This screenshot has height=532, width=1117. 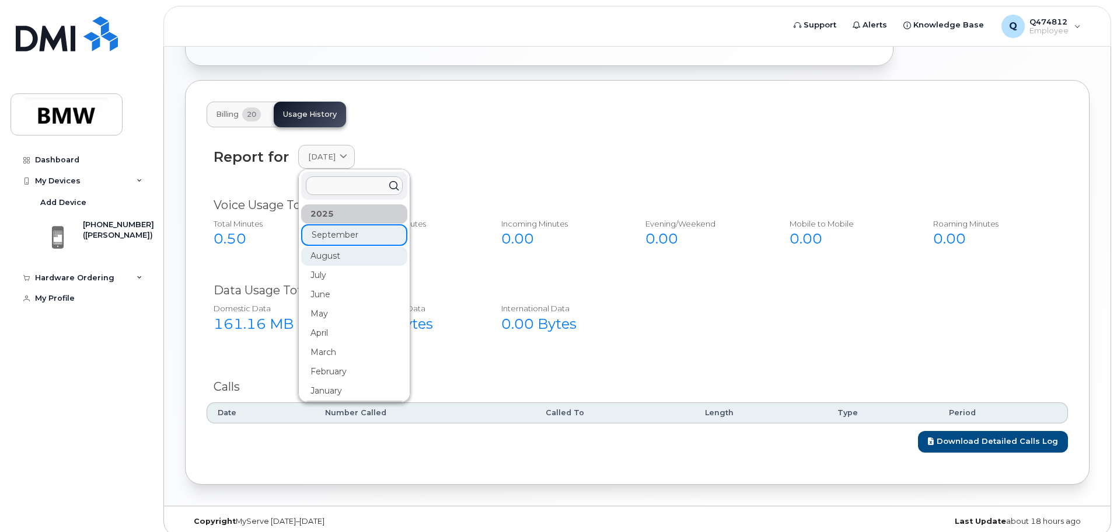 I want to click on div: 2025, so click(x=354, y=214).